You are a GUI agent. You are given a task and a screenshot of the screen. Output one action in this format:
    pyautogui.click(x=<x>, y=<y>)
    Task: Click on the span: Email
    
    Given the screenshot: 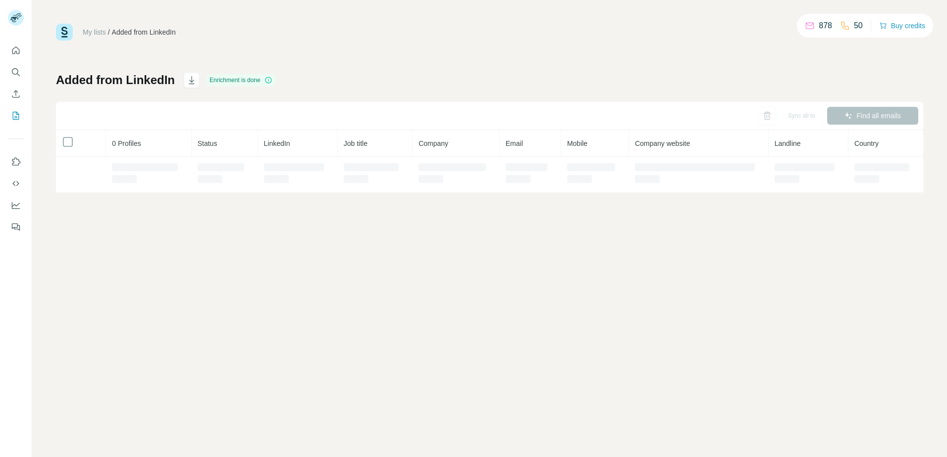 What is the action you would take?
    pyautogui.click(x=514, y=144)
    